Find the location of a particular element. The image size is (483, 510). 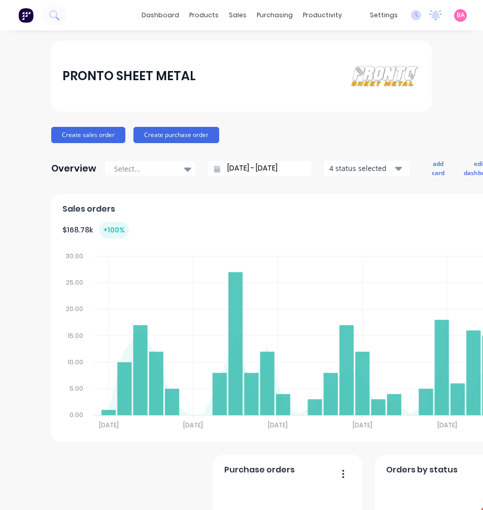

tspan: 0.00 is located at coordinates (76, 414).